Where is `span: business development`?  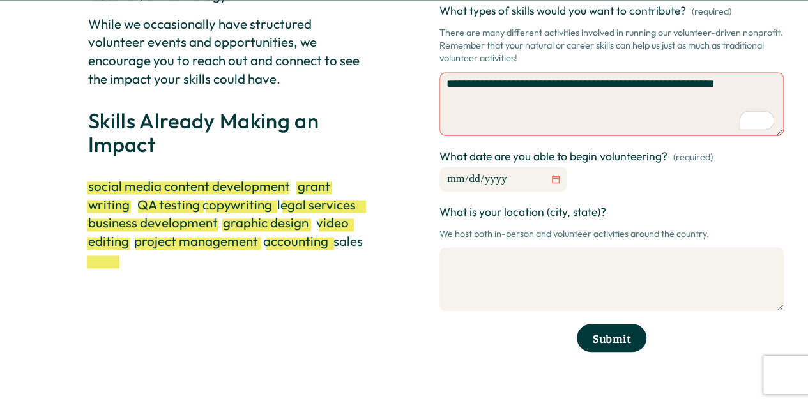 span: business development is located at coordinates (153, 222).